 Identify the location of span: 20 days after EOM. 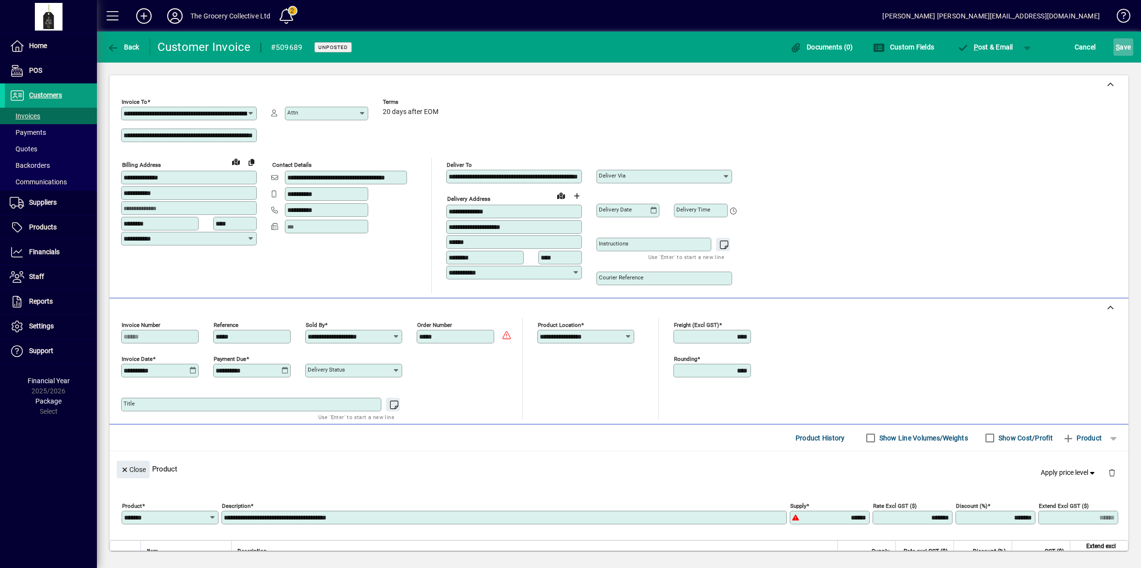
(411, 112).